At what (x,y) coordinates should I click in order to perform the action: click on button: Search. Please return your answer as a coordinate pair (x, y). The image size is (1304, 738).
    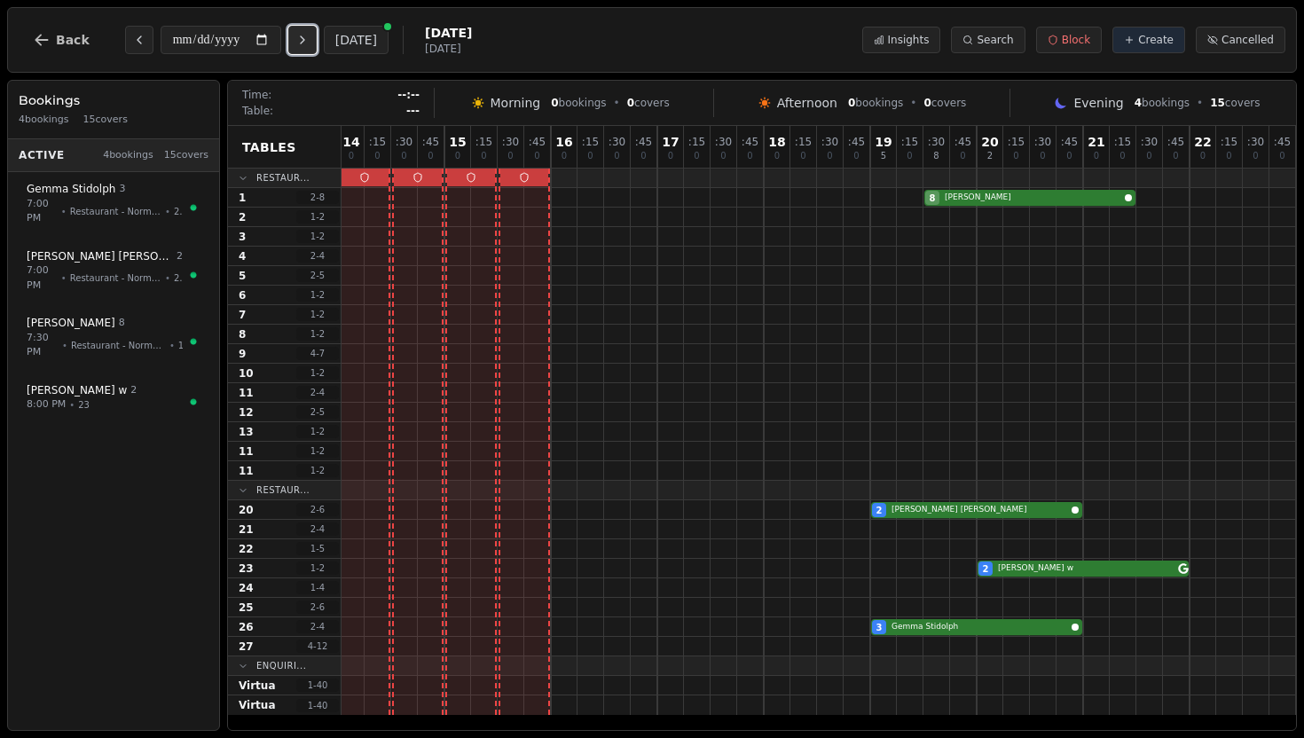
    Looking at the image, I should click on (987, 40).